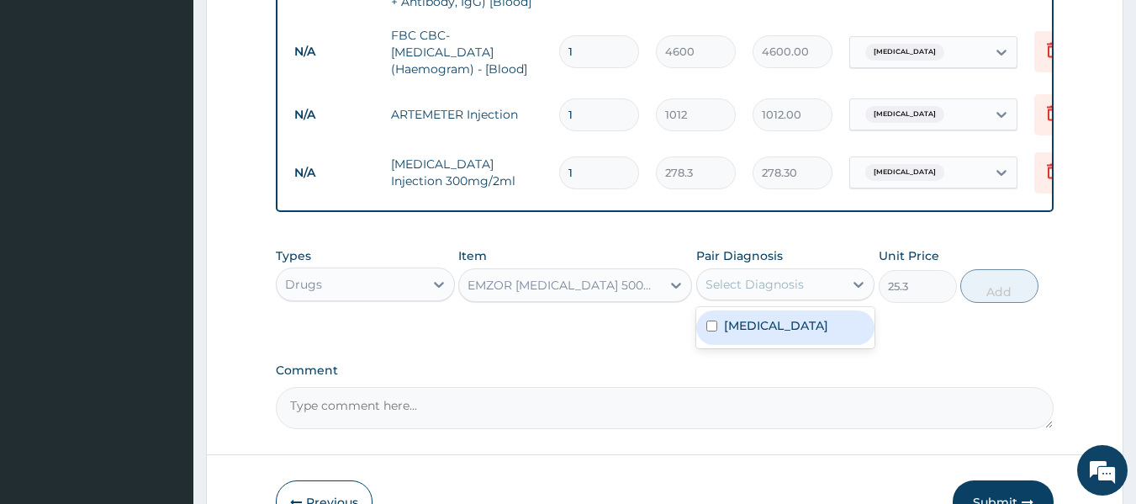 This screenshot has width=1136, height=504. I want to click on div: Select Diagnosis, so click(754, 284).